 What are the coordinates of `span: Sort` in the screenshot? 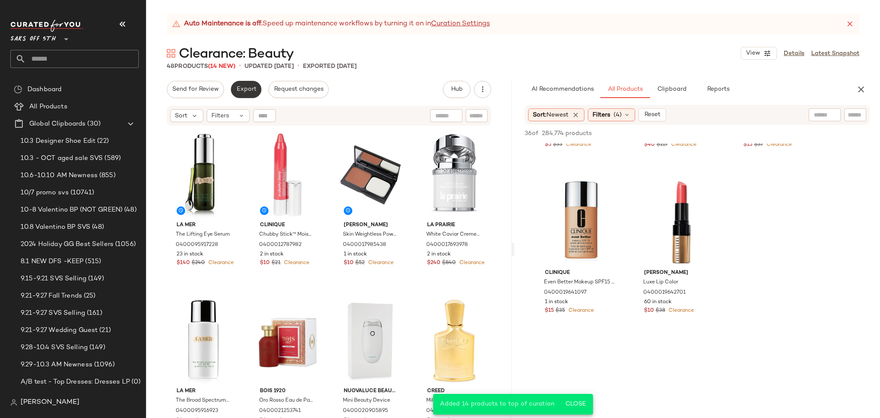 It's located at (181, 116).